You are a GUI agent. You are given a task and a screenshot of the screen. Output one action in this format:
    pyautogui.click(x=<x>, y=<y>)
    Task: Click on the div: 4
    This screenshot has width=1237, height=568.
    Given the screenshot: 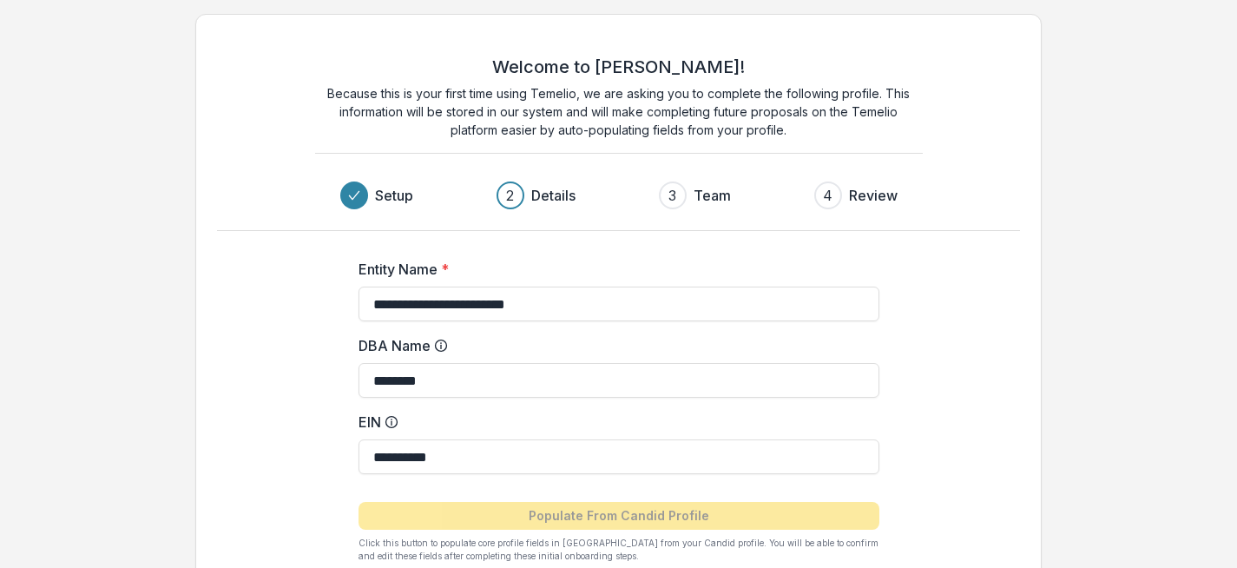 What is the action you would take?
    pyautogui.click(x=828, y=195)
    